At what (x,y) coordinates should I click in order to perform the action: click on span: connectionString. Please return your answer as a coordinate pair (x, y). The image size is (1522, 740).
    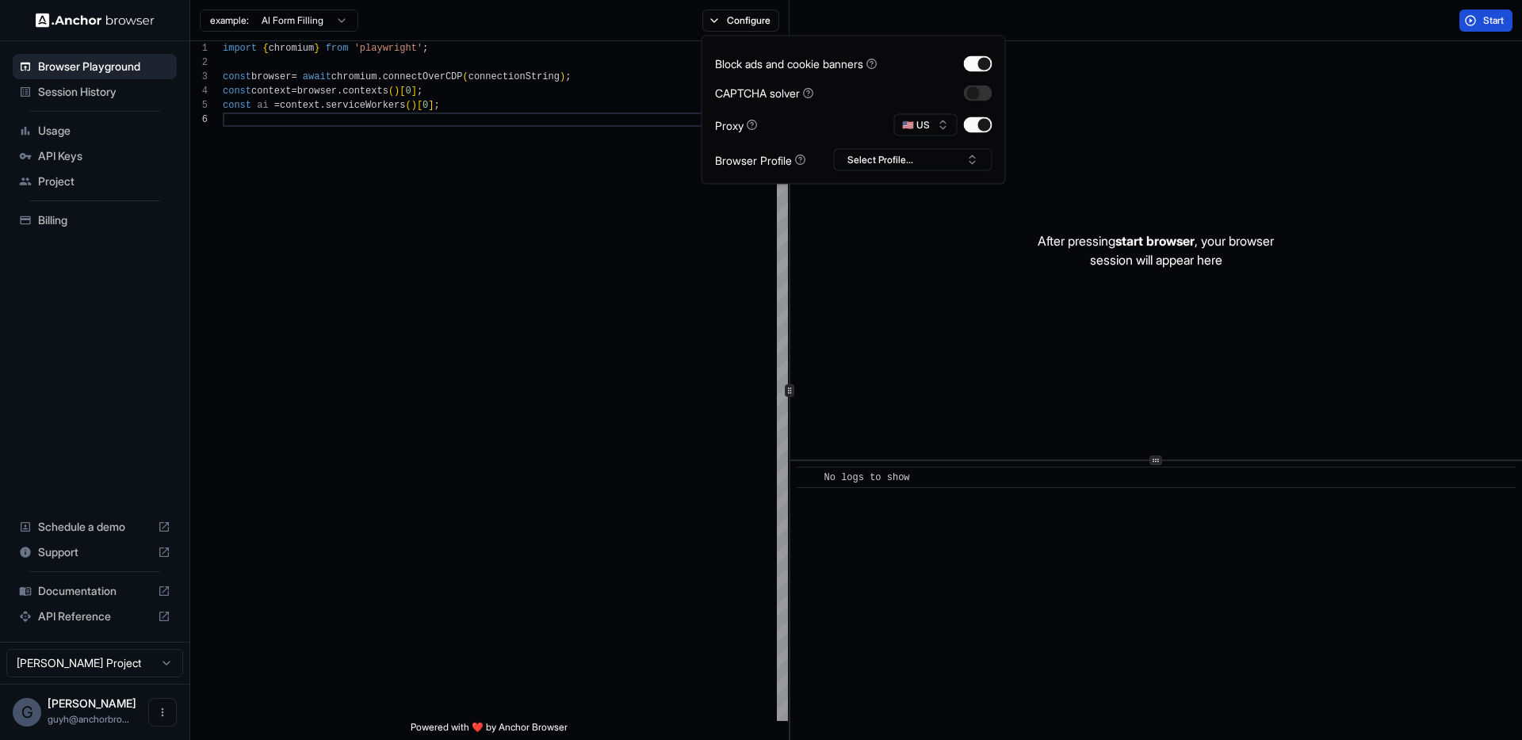
    Looking at the image, I should click on (514, 77).